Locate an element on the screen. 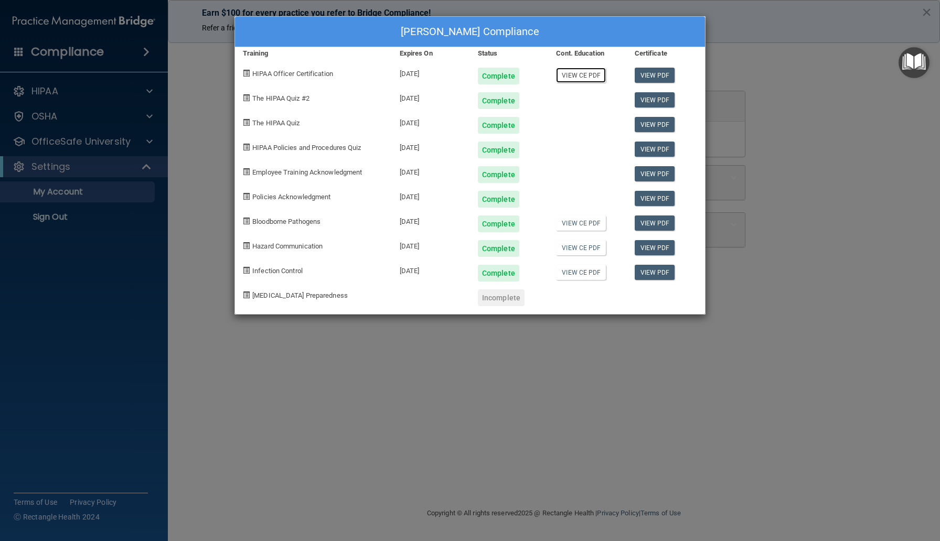  span: Bloodborne Pathogens is located at coordinates (286, 221).